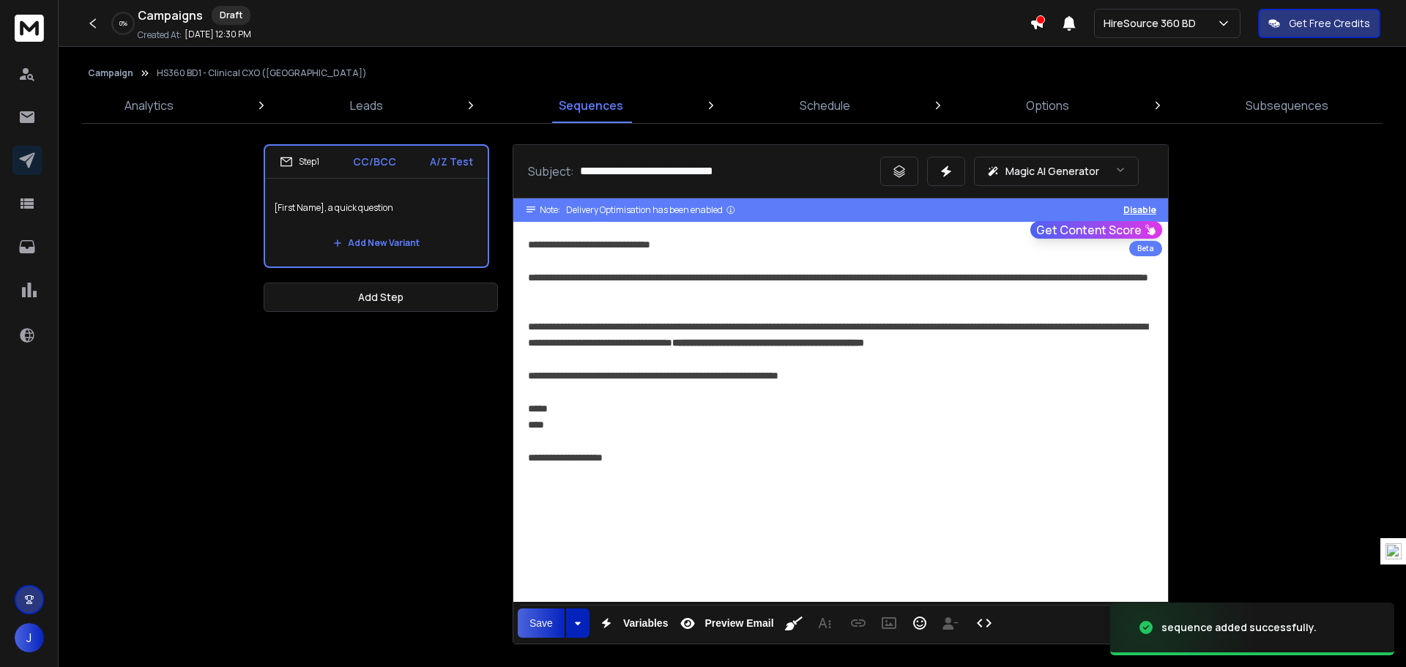  Describe the element at coordinates (651, 210) in the screenshot. I see `div: Delivery Optimisation has been enabled` at that location.